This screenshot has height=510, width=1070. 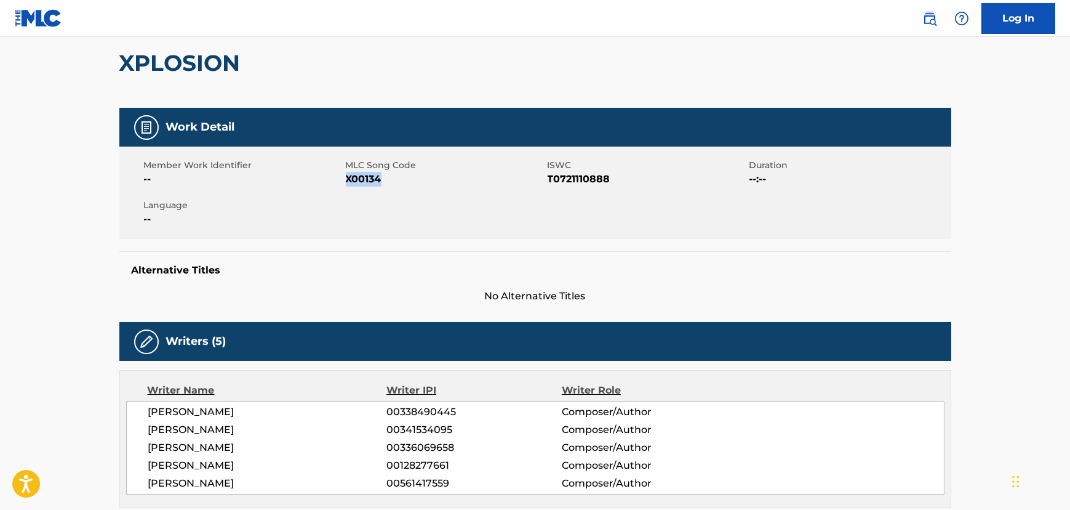 I want to click on img: Work Detail, so click(x=146, y=127).